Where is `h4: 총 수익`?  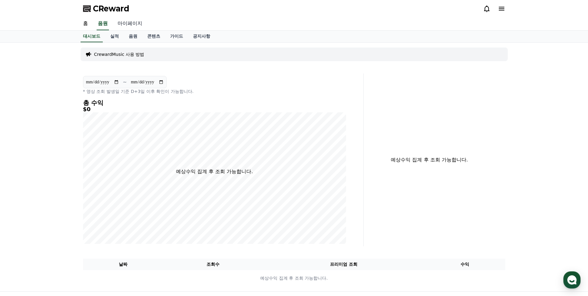 h4: 총 수익 is located at coordinates (215, 103).